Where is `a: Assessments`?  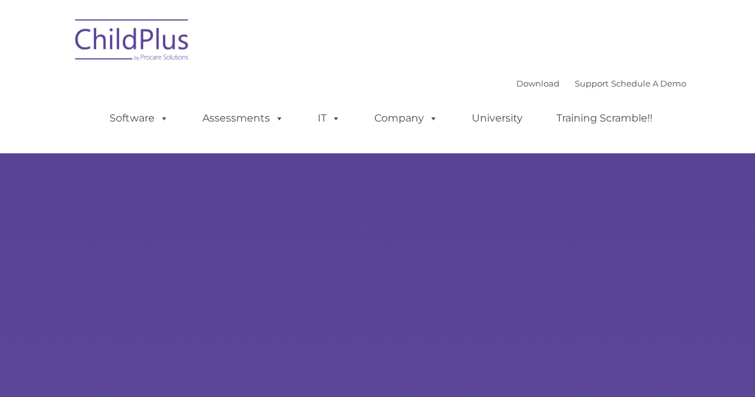
a: Assessments is located at coordinates (243, 118).